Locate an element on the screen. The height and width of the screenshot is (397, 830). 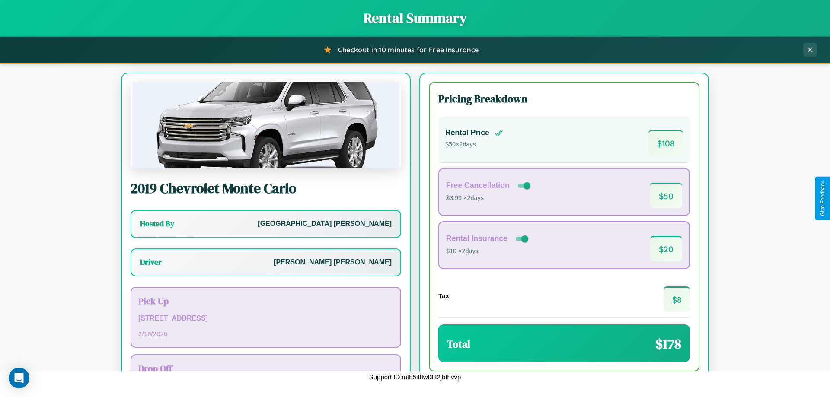
h3: Driver is located at coordinates (151, 262).